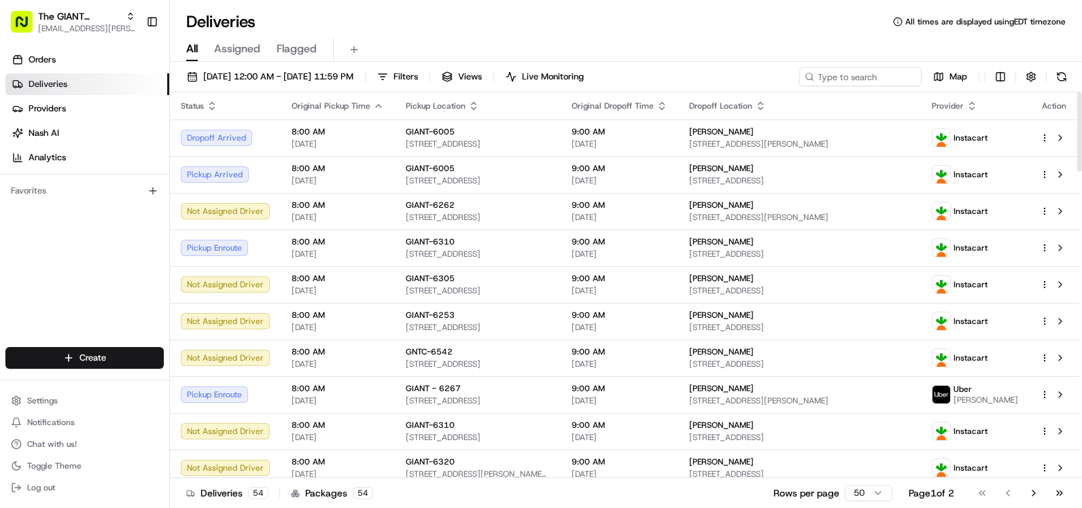 The image size is (1082, 508). I want to click on span: Create, so click(92, 358).